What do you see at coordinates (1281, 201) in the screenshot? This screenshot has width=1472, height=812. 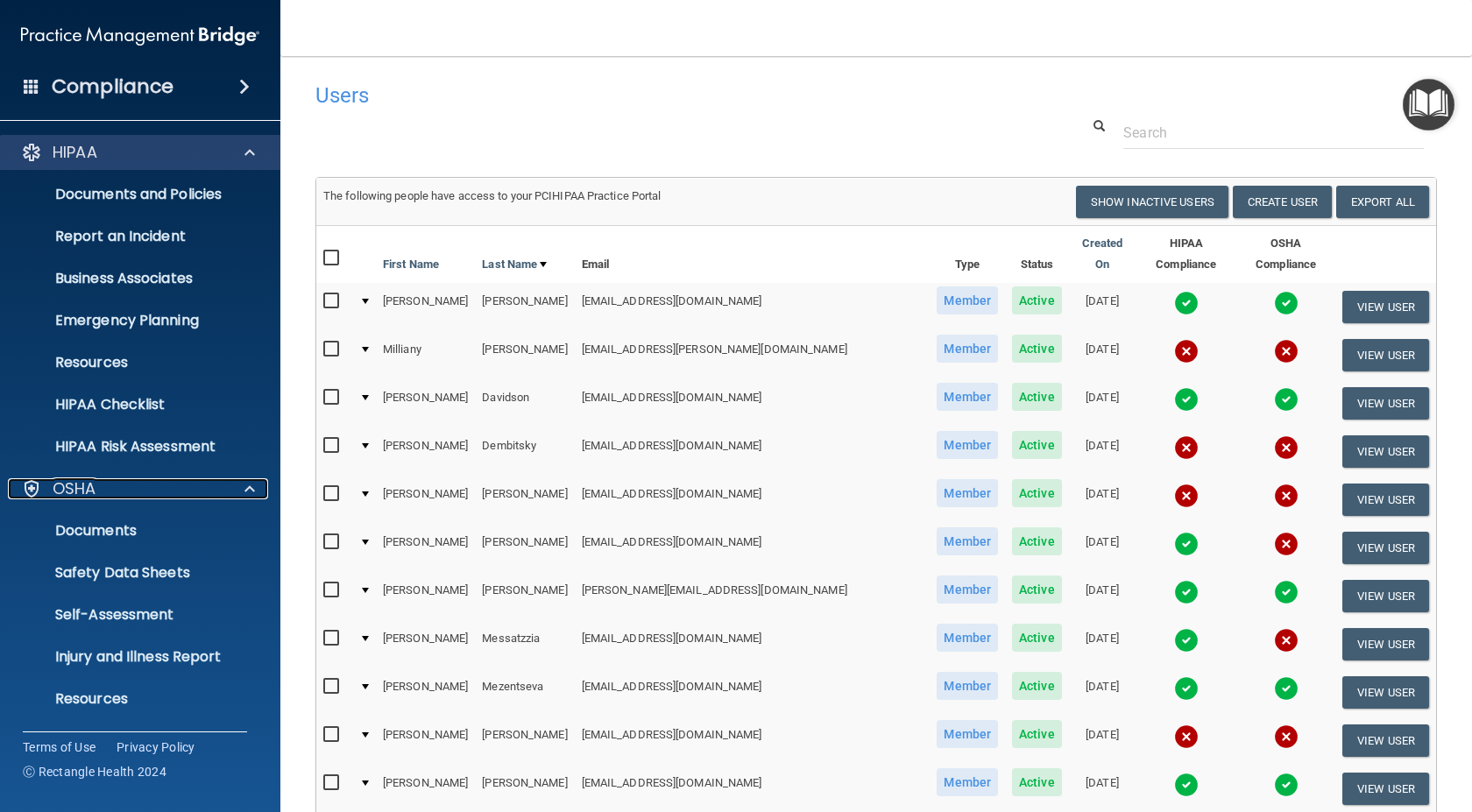 I see `button: Create User` at bounding box center [1281, 201].